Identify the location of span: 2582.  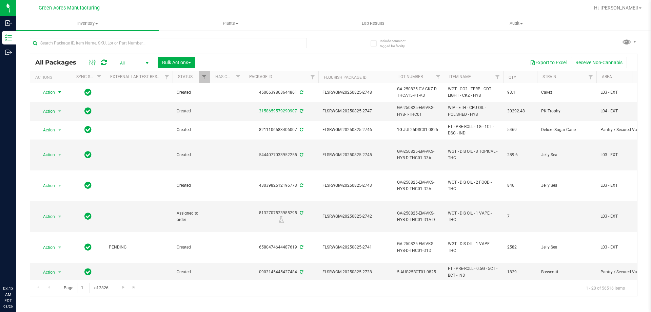
(520, 247).